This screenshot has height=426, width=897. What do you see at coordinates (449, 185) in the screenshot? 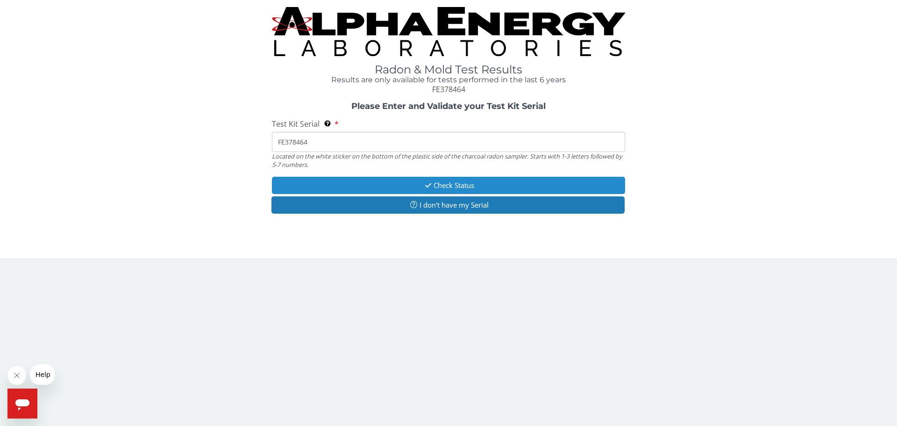
I see `button: Check Status` at bounding box center [449, 185].